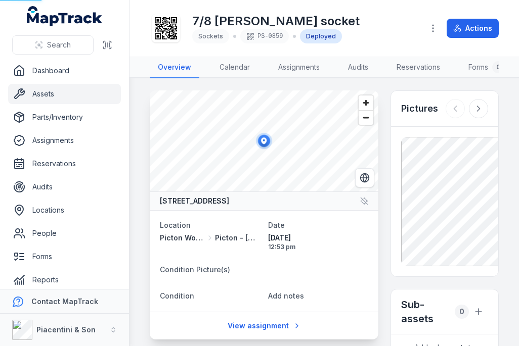 The width and height of the screenshot is (519, 346). What do you see at coordinates (286, 296) in the screenshot?
I see `span: Add notes` at bounding box center [286, 296].